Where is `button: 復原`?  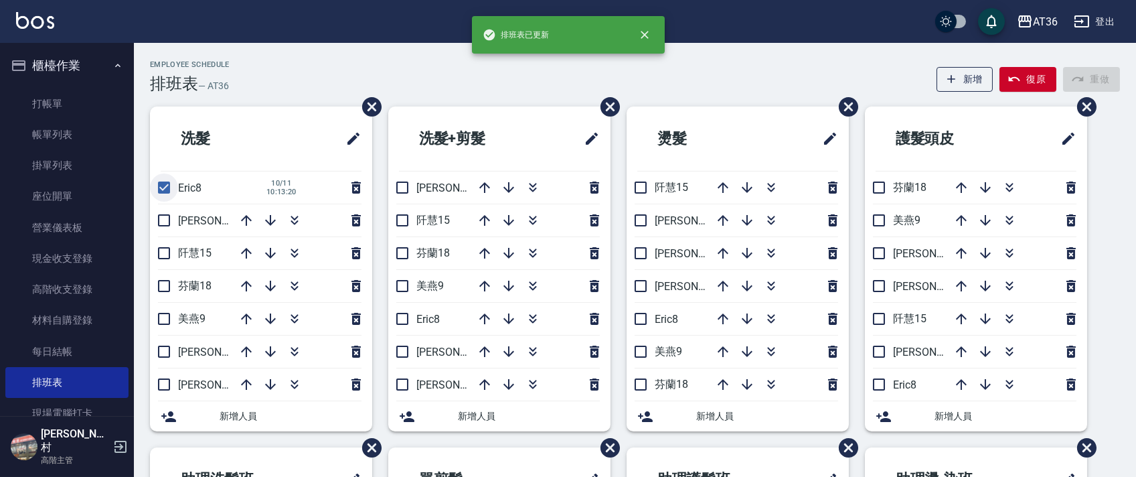
button: 復原 is located at coordinates (1028, 79).